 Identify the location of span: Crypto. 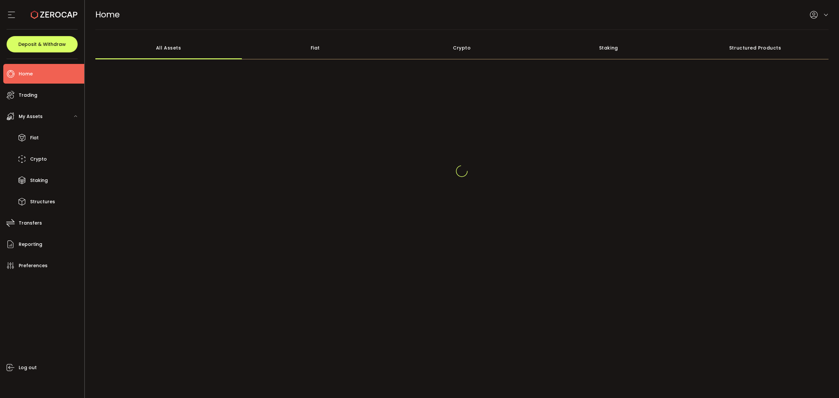
(38, 159).